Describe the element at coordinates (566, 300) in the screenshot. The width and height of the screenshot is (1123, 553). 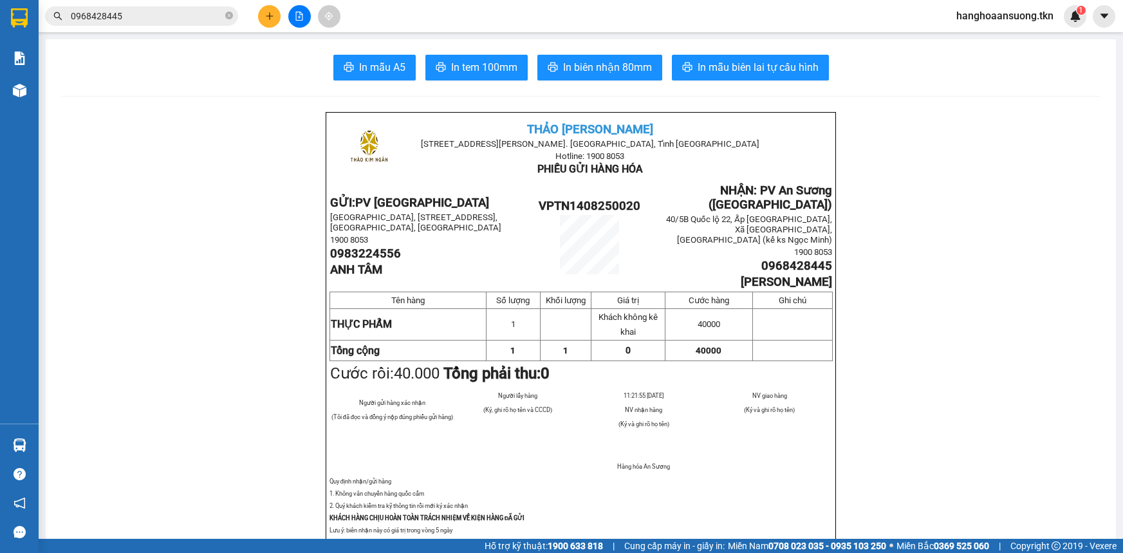
I see `span: Khối lượng` at that location.